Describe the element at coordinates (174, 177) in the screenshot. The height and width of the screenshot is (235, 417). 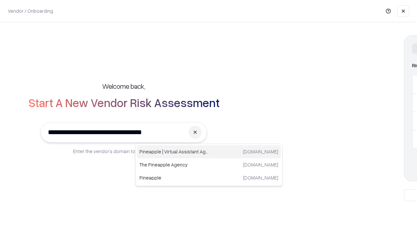
I see `p: Pineapple` at that location.